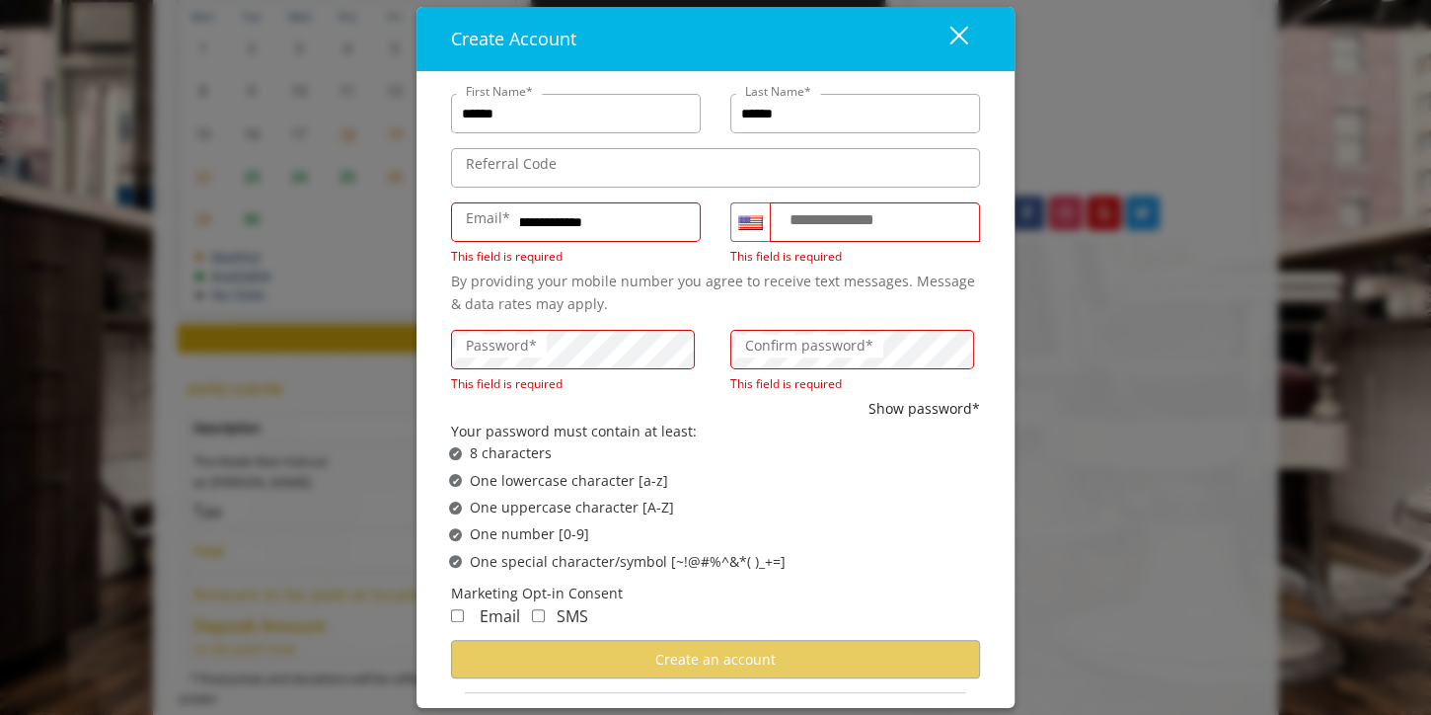 This screenshot has width=1431, height=715. Describe the element at coordinates (716, 657) in the screenshot. I see `span: Create an account` at that location.